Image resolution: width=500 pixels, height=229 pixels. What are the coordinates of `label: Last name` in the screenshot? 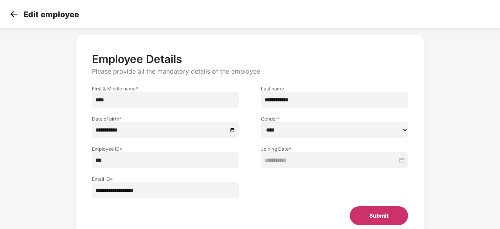 It's located at (334, 88).